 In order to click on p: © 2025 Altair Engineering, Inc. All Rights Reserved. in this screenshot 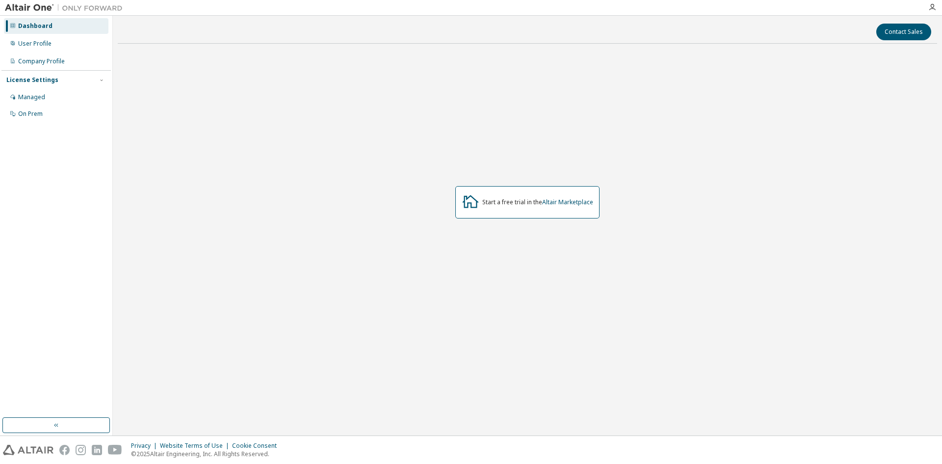, I will do `click(207, 453)`.